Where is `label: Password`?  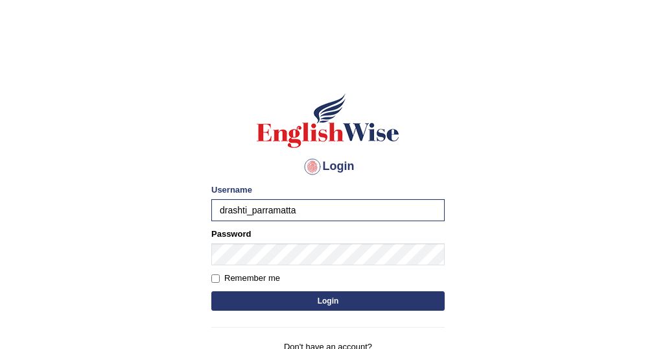
label: Password is located at coordinates (231, 233).